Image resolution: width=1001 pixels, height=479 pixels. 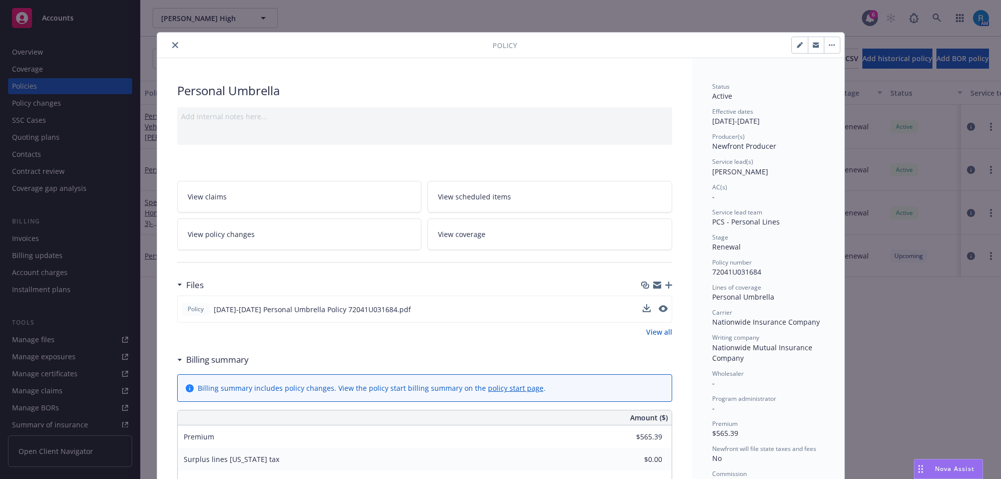 I want to click on span: View scheduled items, so click(x=475, y=196).